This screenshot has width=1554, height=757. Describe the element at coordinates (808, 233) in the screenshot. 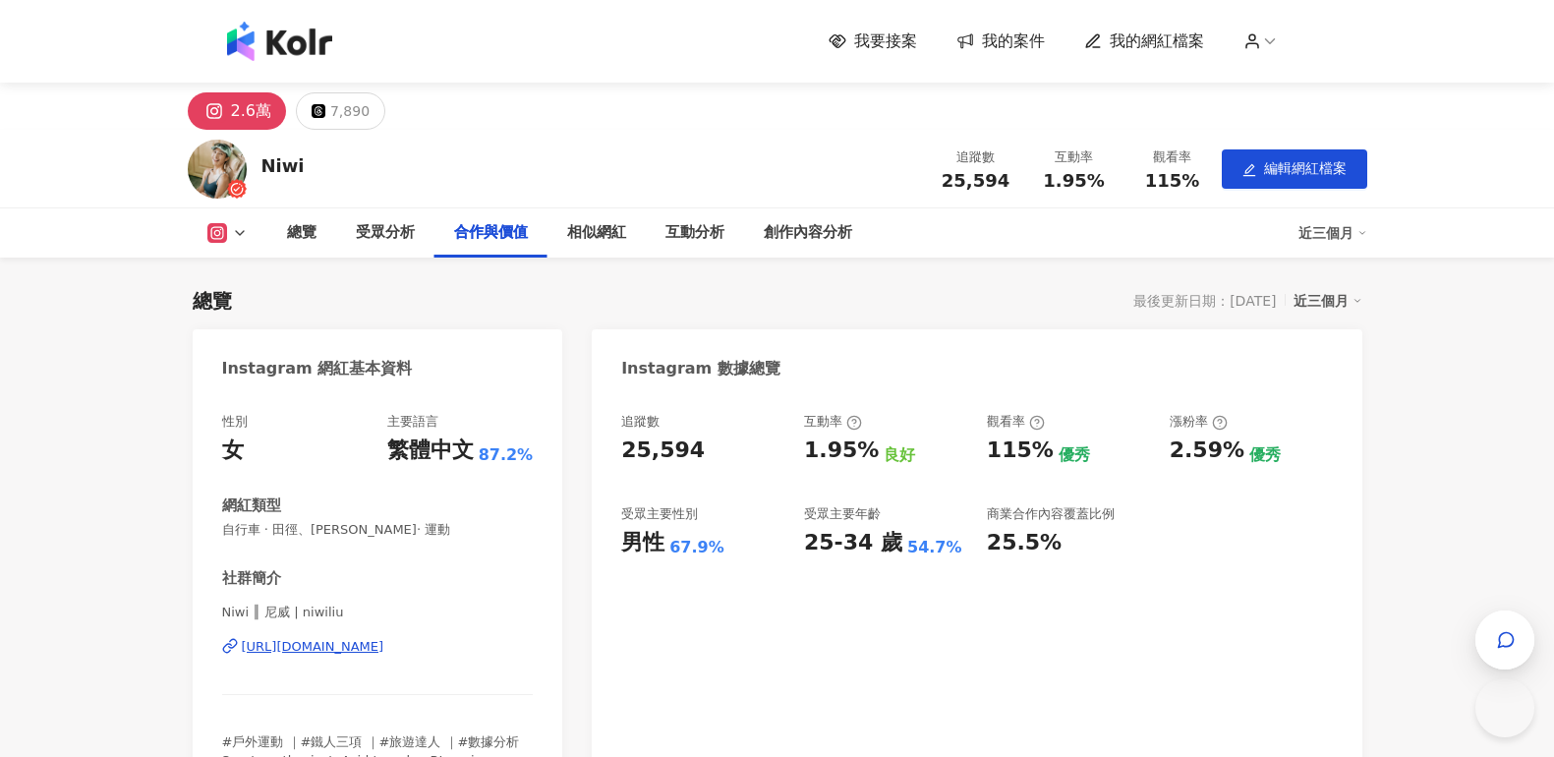

I see `div: 創作內容分析` at that location.